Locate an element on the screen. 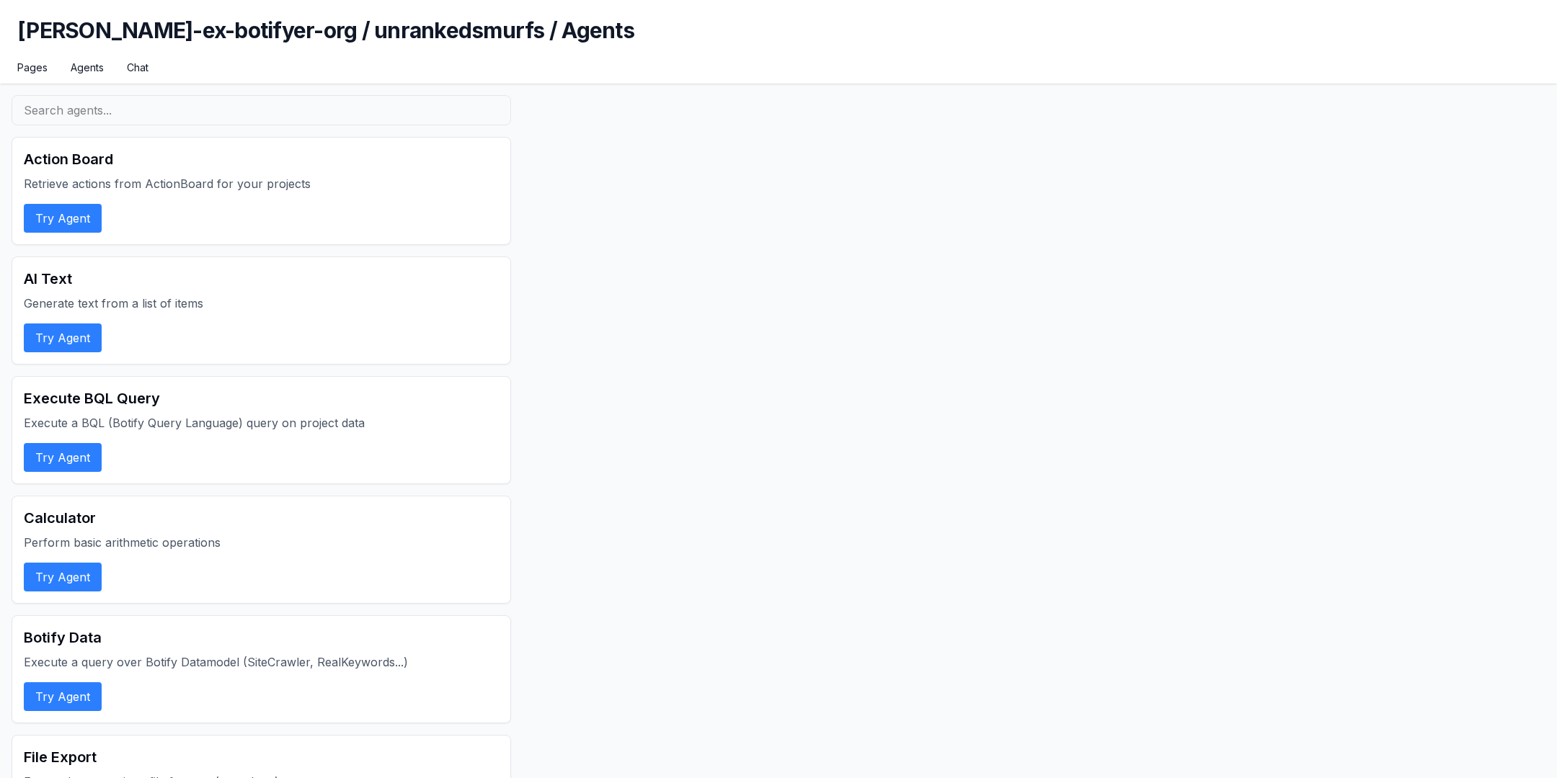 This screenshot has height=778, width=1557. h2: Botify Data is located at coordinates (261, 638).